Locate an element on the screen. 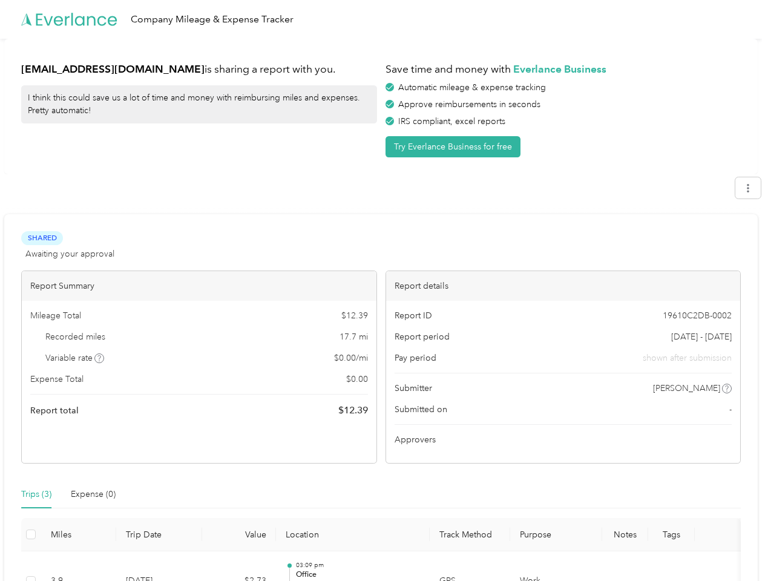 This screenshot has width=768, height=581. th: Miles is located at coordinates (79, 534).